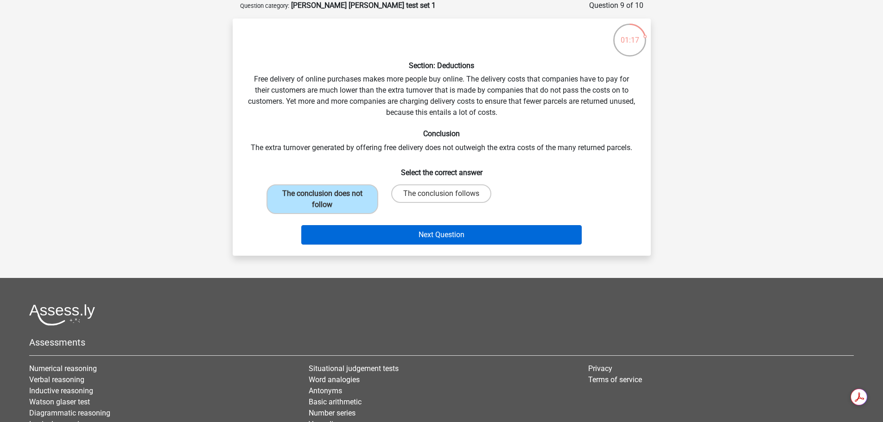 This screenshot has height=422, width=883. Describe the element at coordinates (600, 368) in the screenshot. I see `a: Privacy` at that location.